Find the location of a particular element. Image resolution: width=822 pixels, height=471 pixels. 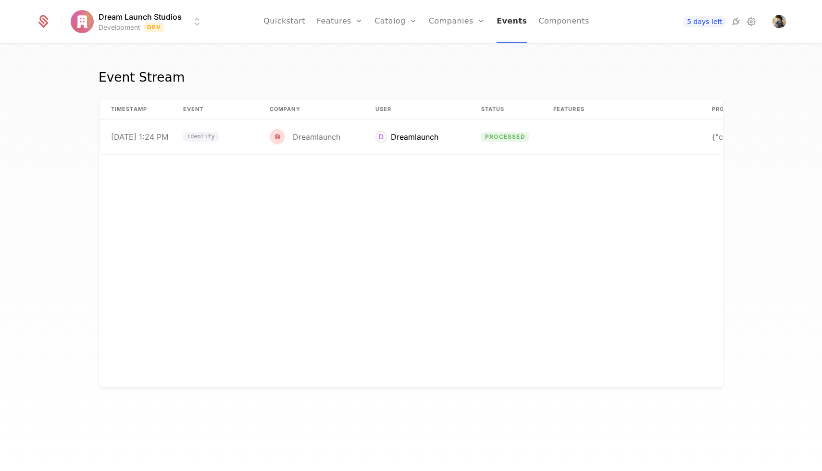

span: Dev is located at coordinates (154, 27).